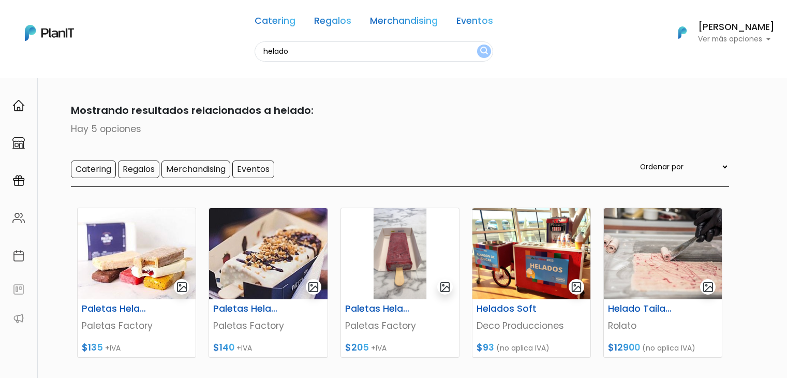  Describe the element at coordinates (663, 326) in the screenshot. I see `p: Rolato` at that location.